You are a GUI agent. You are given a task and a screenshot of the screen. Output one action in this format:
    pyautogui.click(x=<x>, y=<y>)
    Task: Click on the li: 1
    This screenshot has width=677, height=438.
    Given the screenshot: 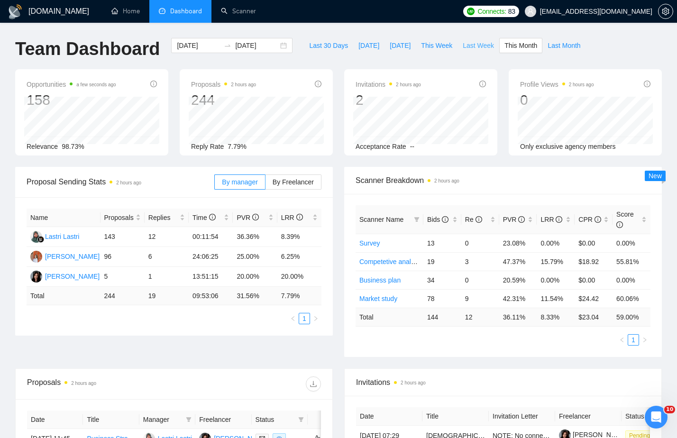 What is the action you would take?
    pyautogui.click(x=304, y=319)
    